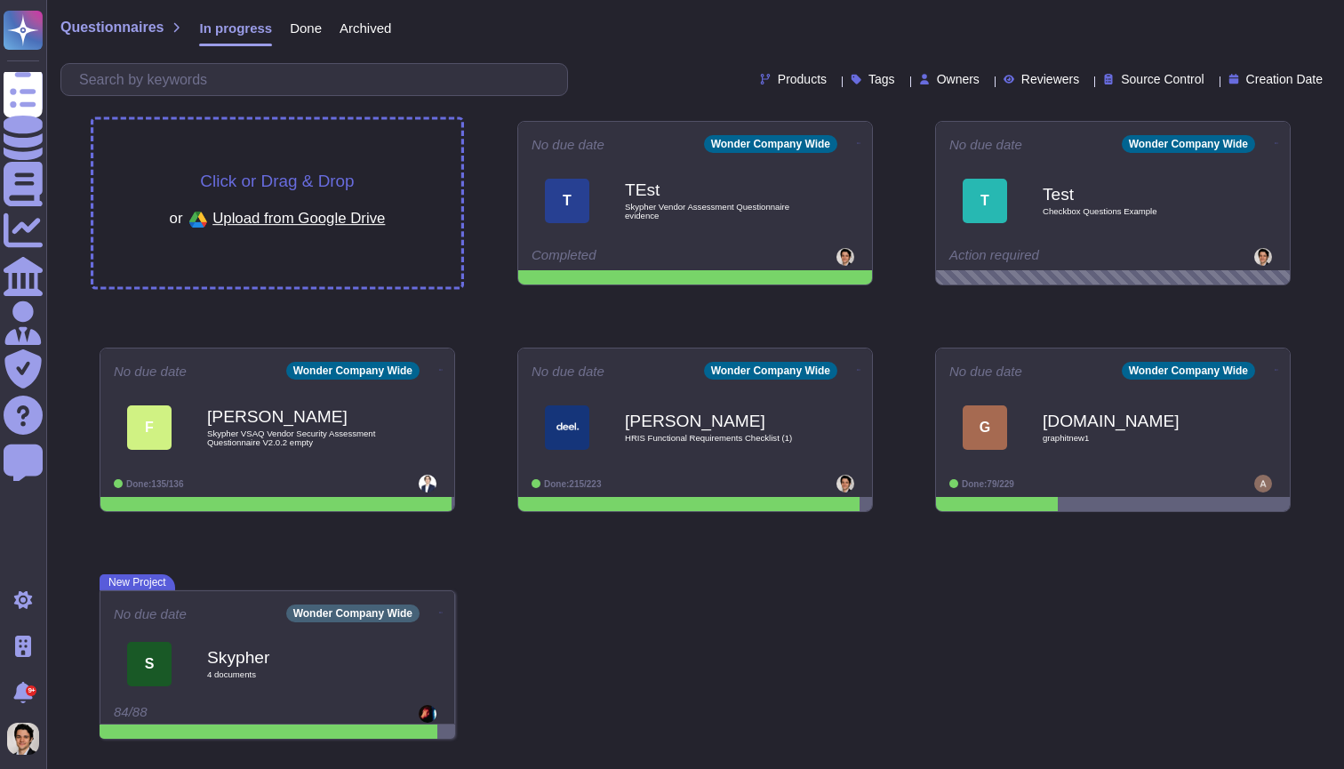 This screenshot has height=769, width=1344. What do you see at coordinates (1132, 212) in the screenshot?
I see `span: Checkbox Questions Example` at bounding box center [1132, 212].